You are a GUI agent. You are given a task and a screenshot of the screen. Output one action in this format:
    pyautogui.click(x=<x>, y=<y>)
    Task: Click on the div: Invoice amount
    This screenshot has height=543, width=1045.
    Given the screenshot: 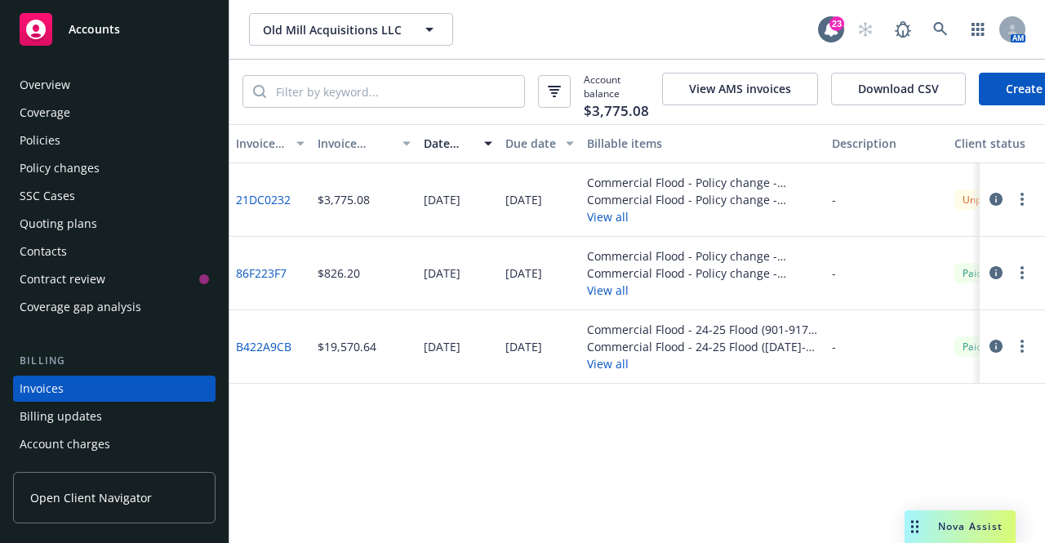 What is the action you would take?
    pyautogui.click(x=355, y=143)
    